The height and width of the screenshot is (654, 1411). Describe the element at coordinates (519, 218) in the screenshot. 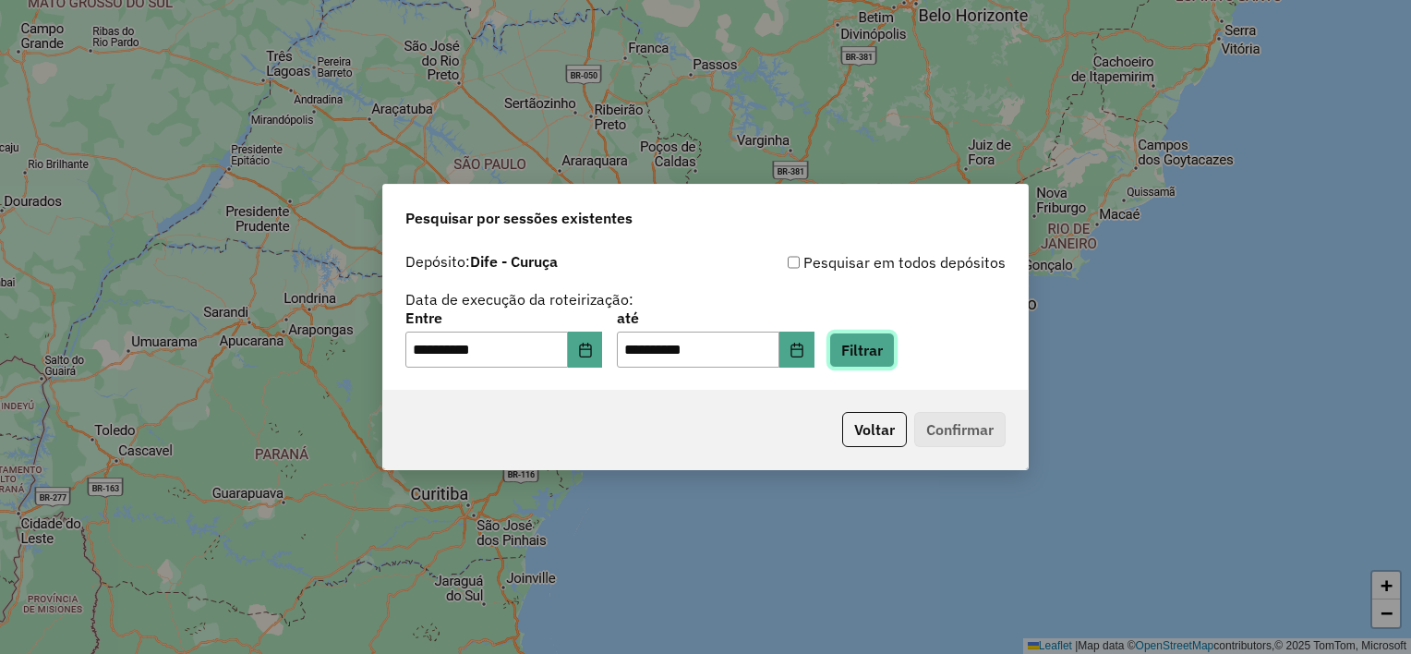

I see `span: Pesquisar por sessões existentes` at that location.